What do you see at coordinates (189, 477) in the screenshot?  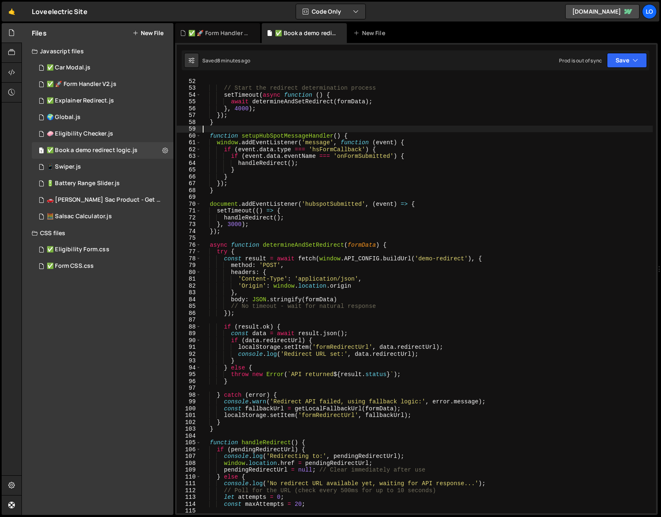 I see `div: 110` at bounding box center [189, 477].